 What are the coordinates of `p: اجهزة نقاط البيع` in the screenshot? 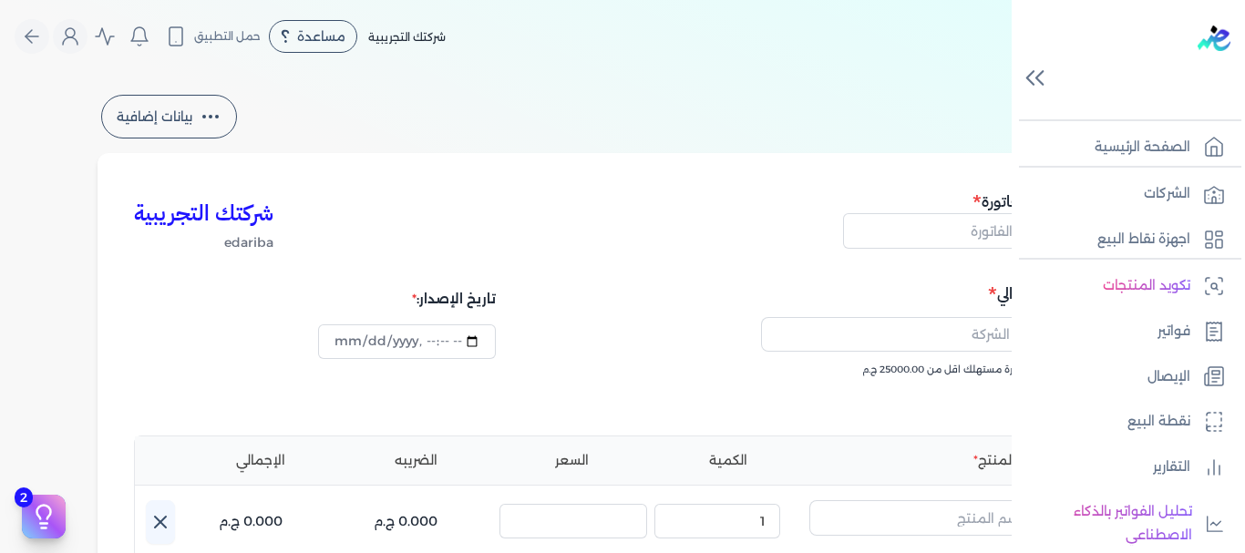 It's located at (1144, 240).